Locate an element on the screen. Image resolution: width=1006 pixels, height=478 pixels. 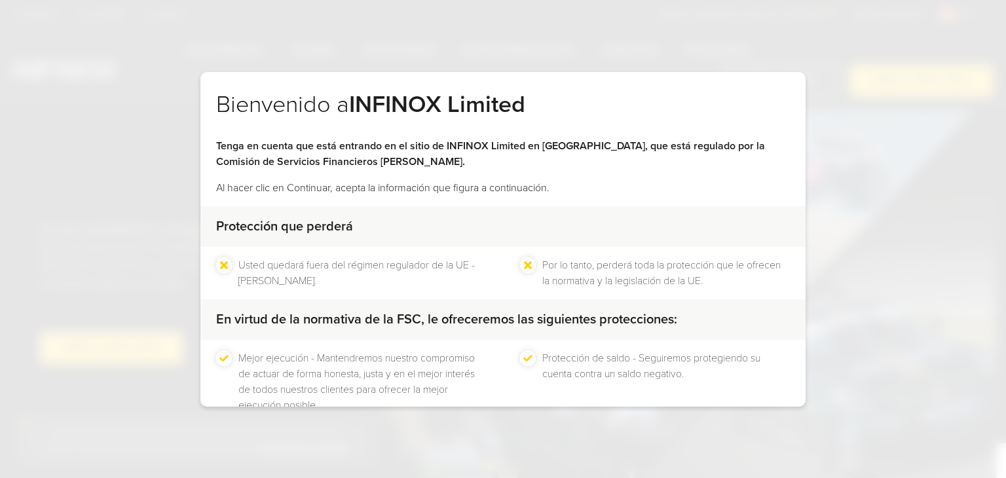
strong: En virtud de la normativa de la FSC, le ofreceremos las siguientes protecciones: is located at coordinates (446, 319).